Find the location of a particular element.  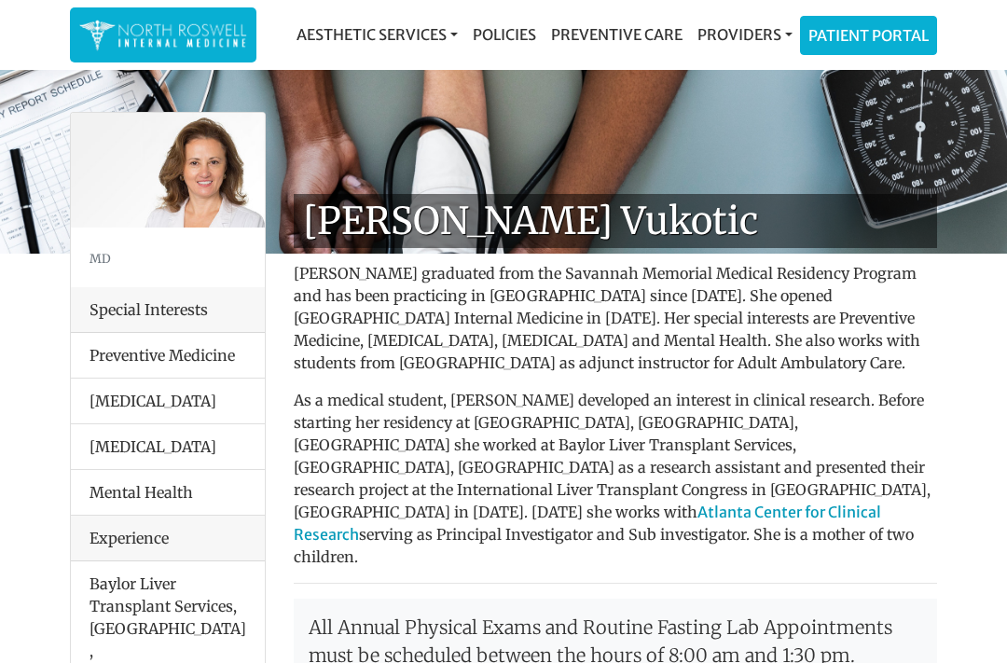

div: Experience is located at coordinates (168, 538).